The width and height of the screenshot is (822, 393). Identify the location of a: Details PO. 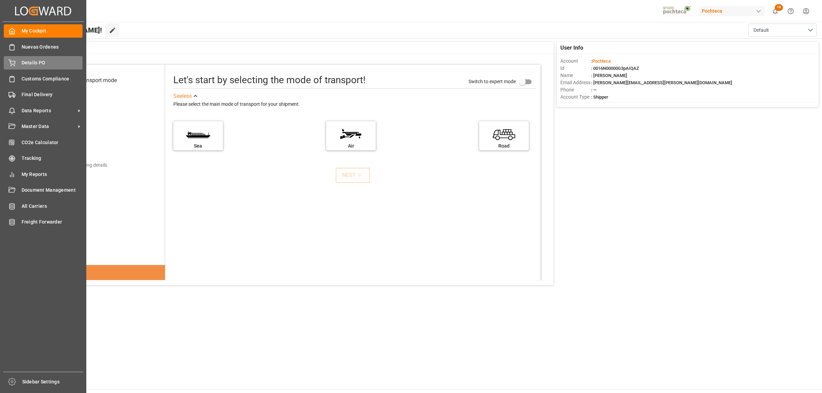
(43, 63).